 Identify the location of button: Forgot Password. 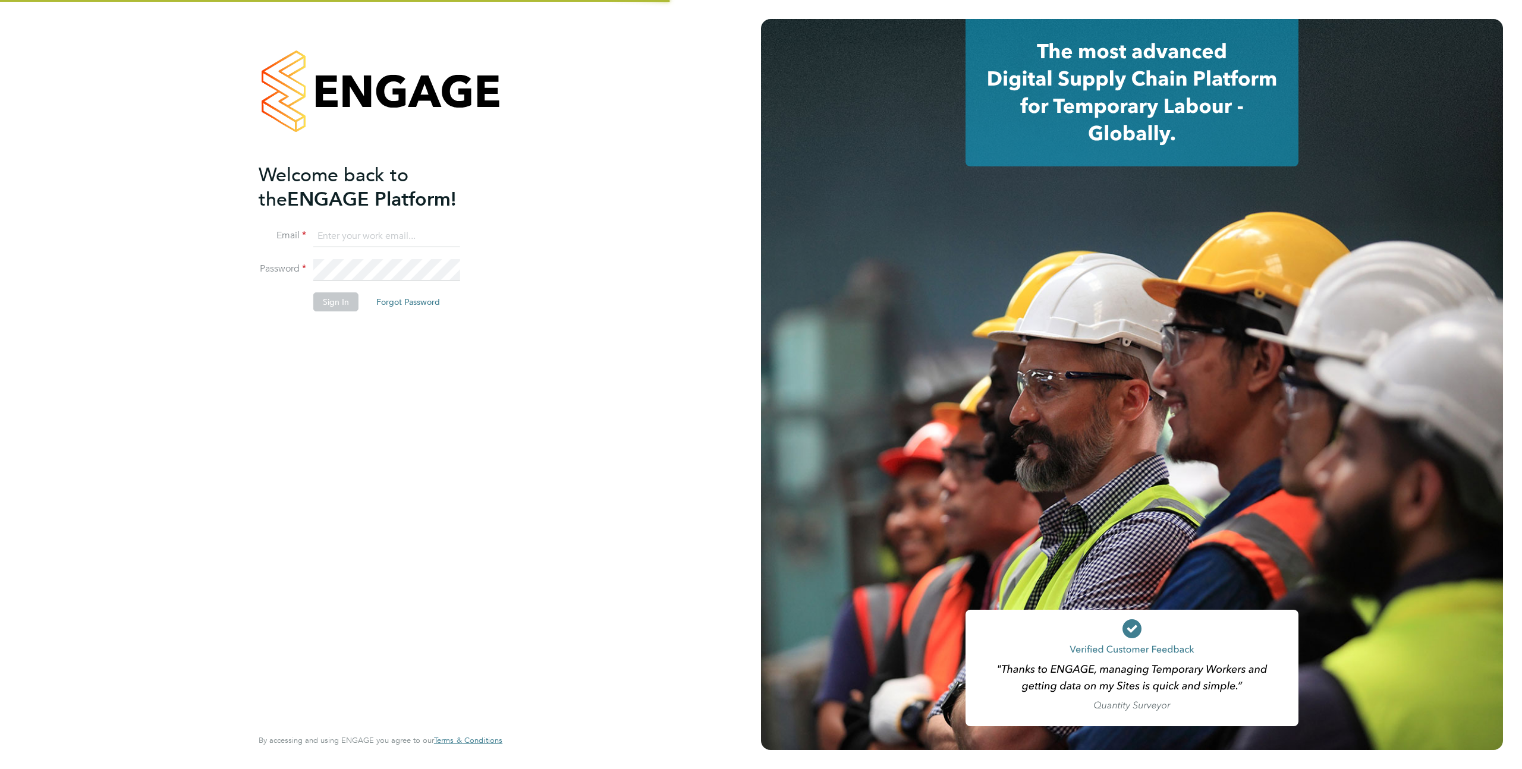
(408, 302).